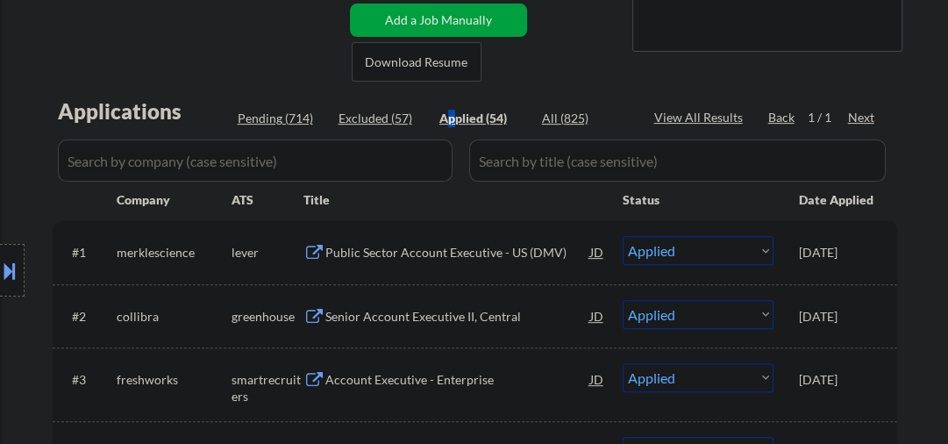 This screenshot has height=444, width=948. Describe the element at coordinates (837, 200) in the screenshot. I see `div: Date Applied` at that location.